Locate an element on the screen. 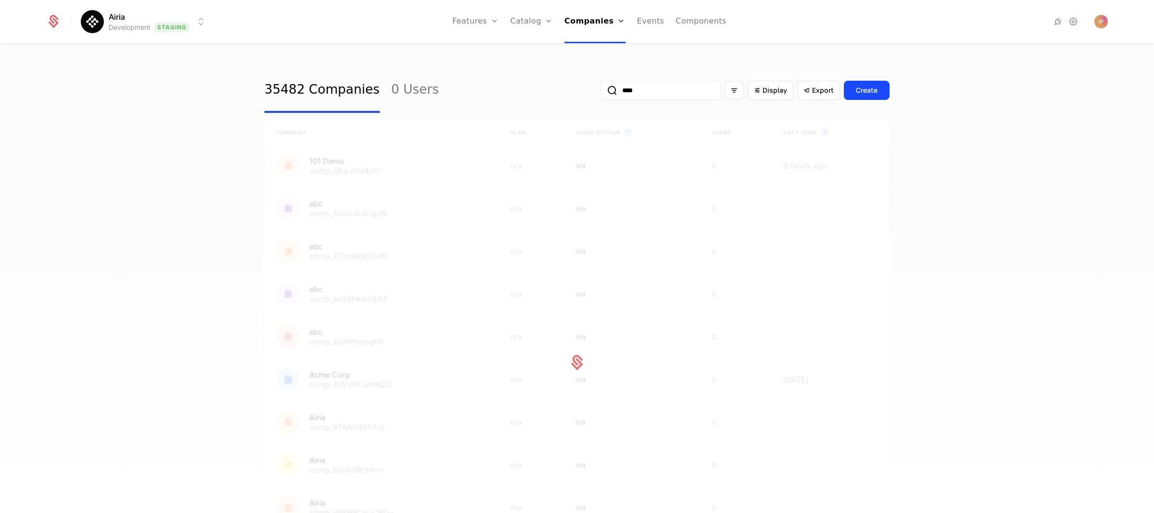 Image resolution: width=1154 pixels, height=513 pixels. button: Create is located at coordinates (866, 90).